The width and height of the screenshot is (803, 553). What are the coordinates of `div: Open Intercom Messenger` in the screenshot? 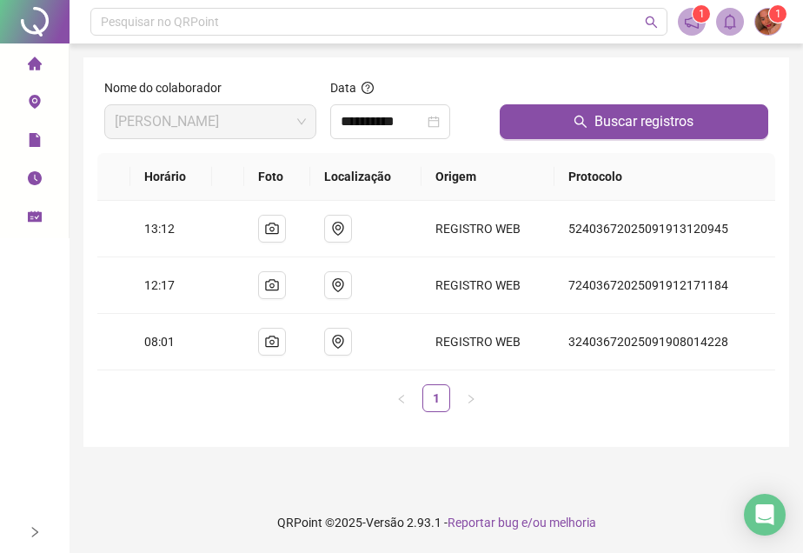 It's located at (765, 515).